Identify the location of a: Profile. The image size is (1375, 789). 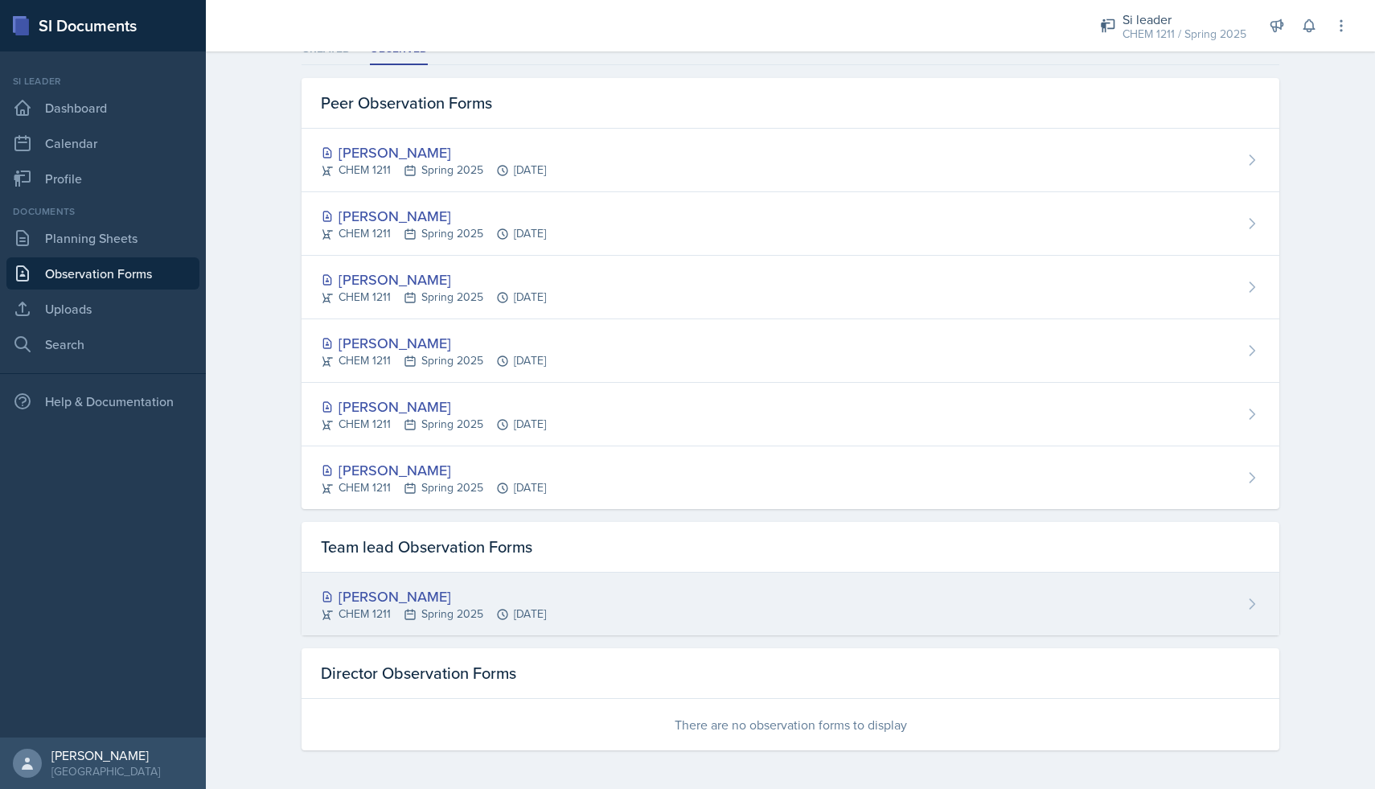
(103, 179).